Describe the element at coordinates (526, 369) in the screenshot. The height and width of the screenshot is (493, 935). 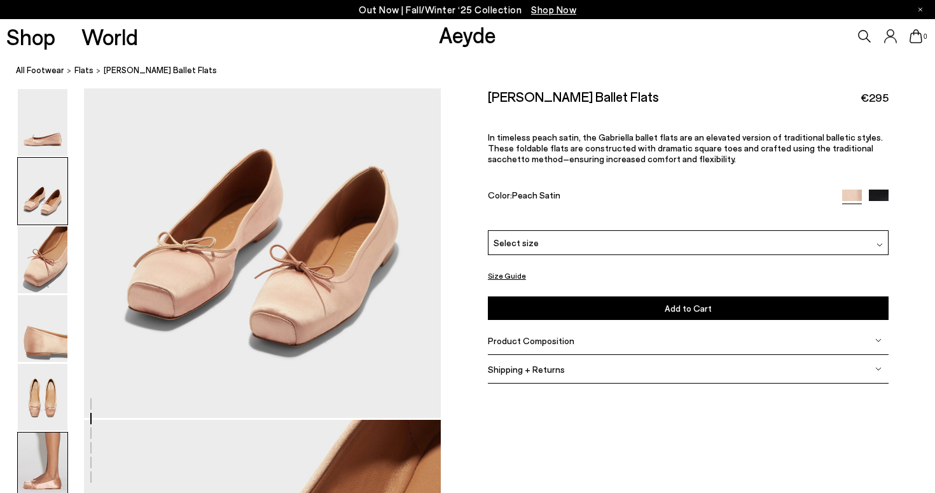
I see `span: Shipping + Returns` at that location.